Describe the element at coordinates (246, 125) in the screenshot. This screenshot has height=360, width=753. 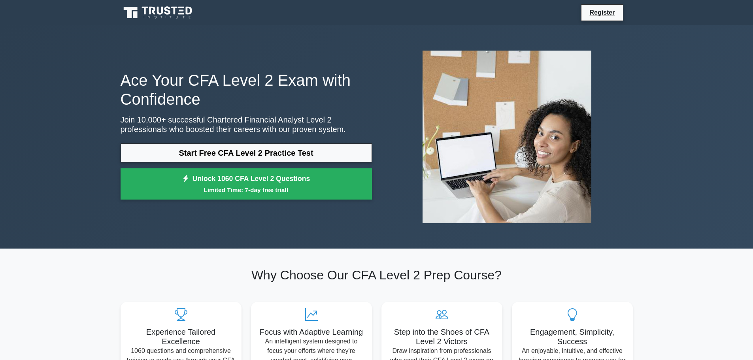
I see `p: Join 10,000+ successful Chartered Financial Analyst Level 2 professionals who boosted their caree...` at that location.